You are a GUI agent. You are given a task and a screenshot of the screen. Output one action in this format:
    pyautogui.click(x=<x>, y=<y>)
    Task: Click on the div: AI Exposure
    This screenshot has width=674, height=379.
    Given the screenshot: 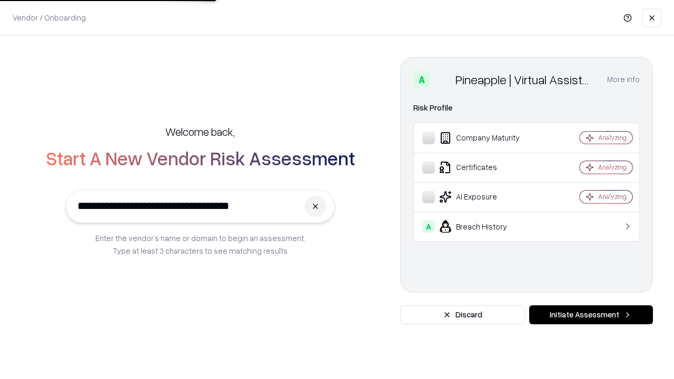 What is the action you would take?
    pyautogui.click(x=485, y=197)
    